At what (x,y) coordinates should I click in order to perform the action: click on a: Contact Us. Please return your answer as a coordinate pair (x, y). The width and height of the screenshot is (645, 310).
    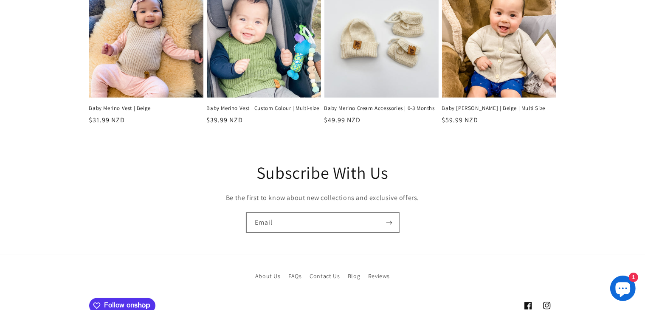
    Looking at the image, I should click on (324, 276).